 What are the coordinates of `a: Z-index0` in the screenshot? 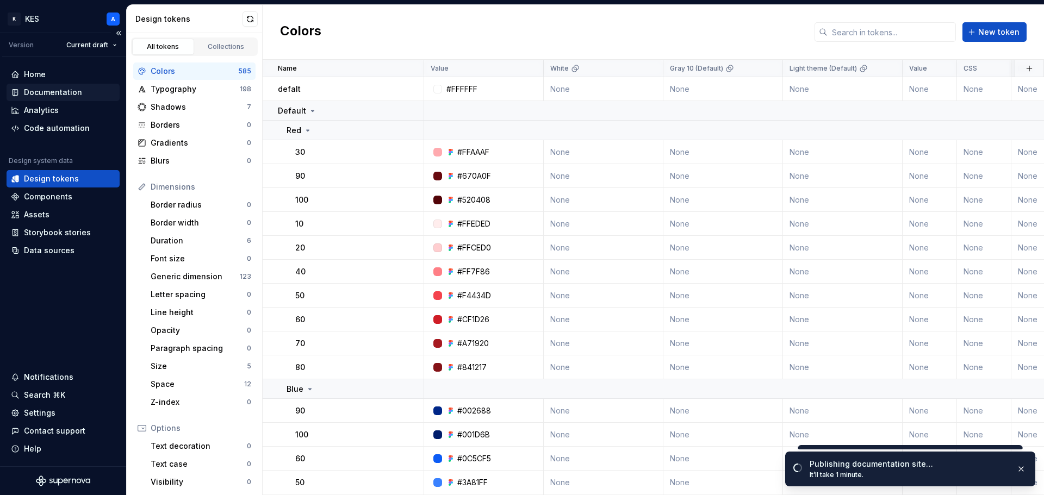 It's located at (201, 402).